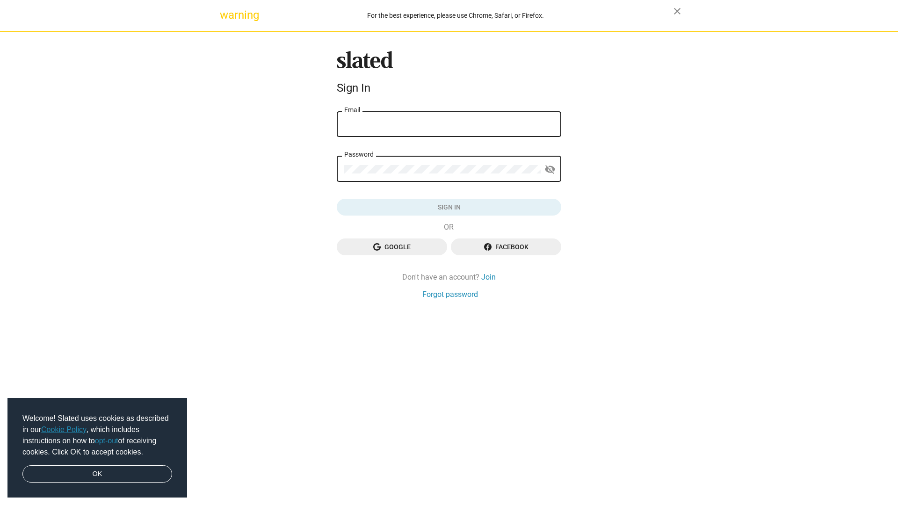  Describe the element at coordinates (97, 448) in the screenshot. I see `div: cookieconsent` at that location.